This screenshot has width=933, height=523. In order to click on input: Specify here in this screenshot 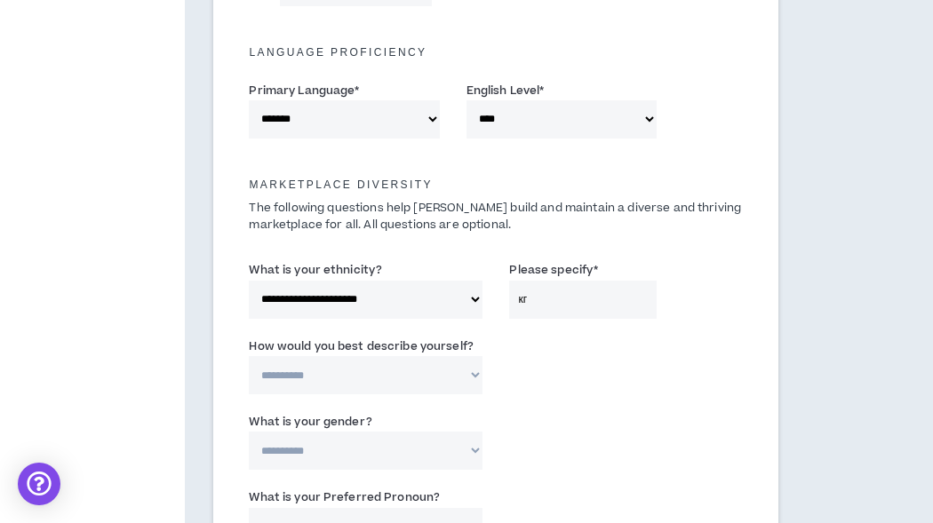, I will do `click(582, 300)`.